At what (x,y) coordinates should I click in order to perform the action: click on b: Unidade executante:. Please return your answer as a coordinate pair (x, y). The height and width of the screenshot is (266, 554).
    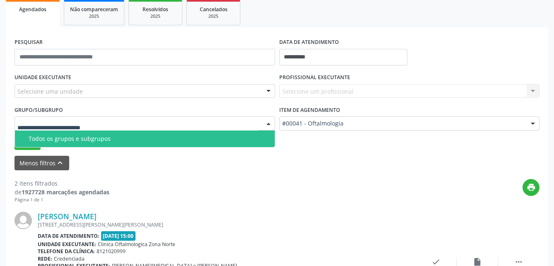
    Looking at the image, I should click on (67, 244).